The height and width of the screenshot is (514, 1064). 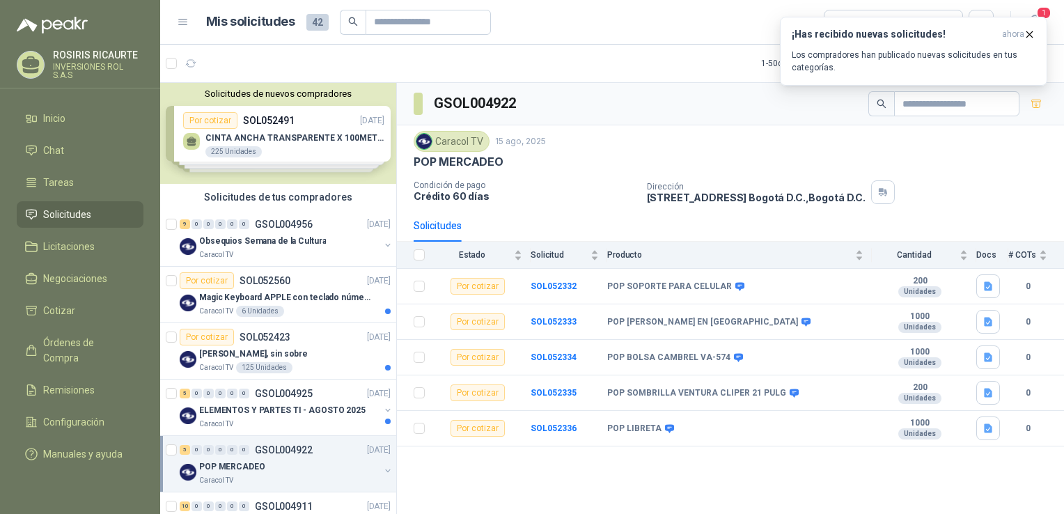 I want to click on p: GSOL004911, so click(x=283, y=506).